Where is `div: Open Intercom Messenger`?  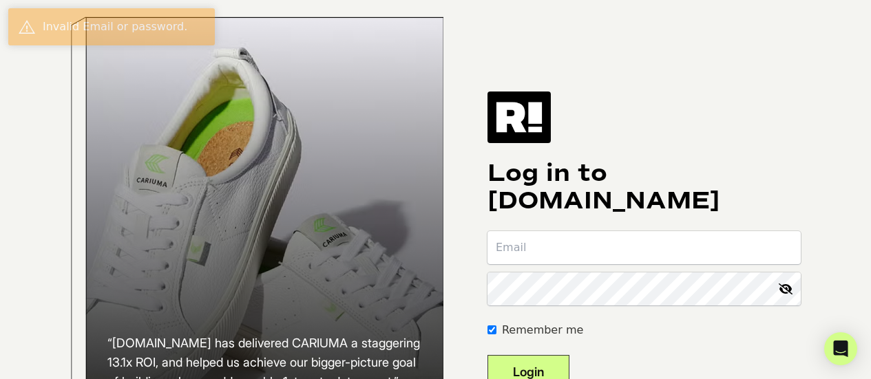 div: Open Intercom Messenger is located at coordinates (841, 349).